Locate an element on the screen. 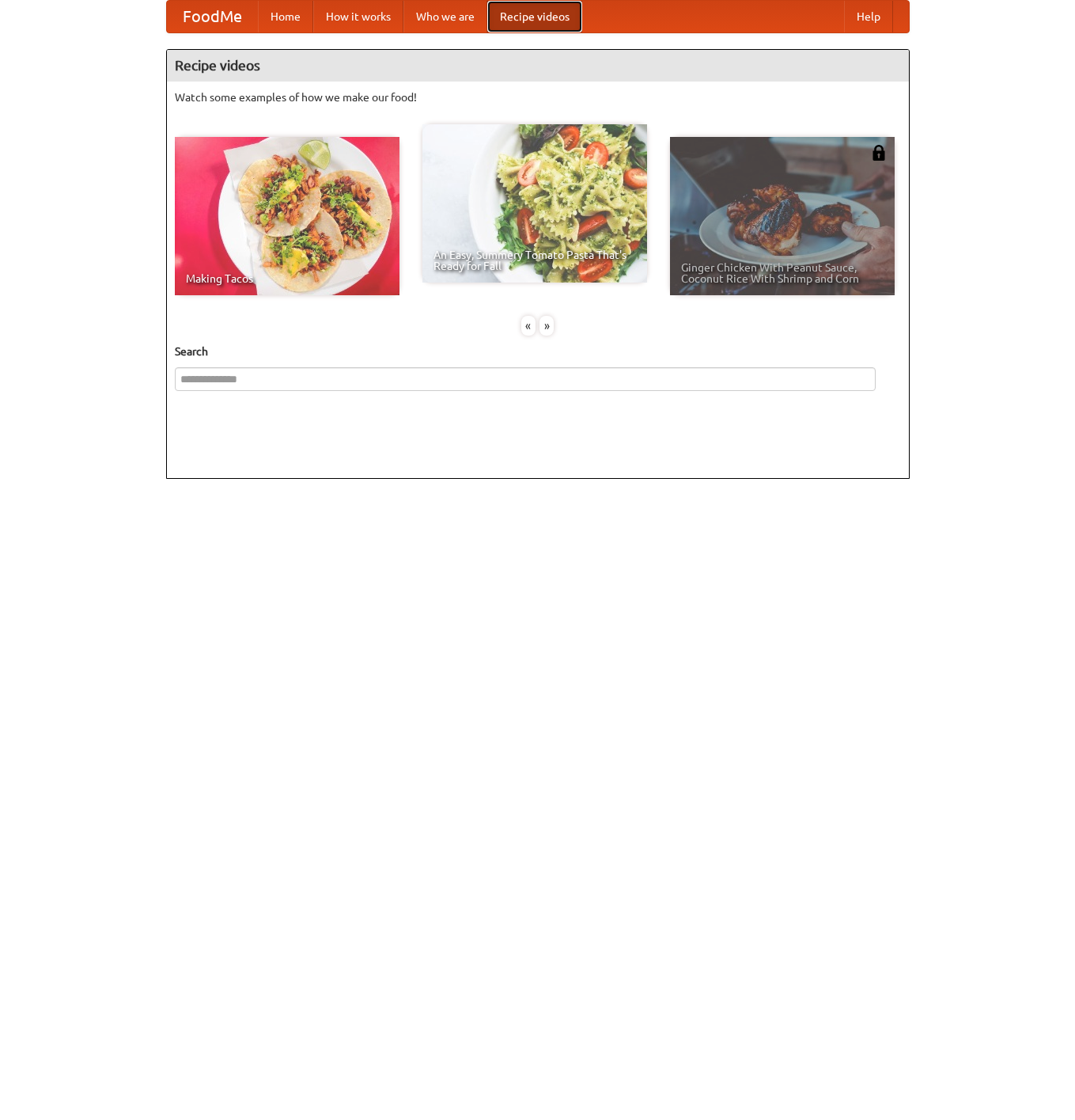 The width and height of the screenshot is (1075, 1120). a: Who we are is located at coordinates (446, 17).